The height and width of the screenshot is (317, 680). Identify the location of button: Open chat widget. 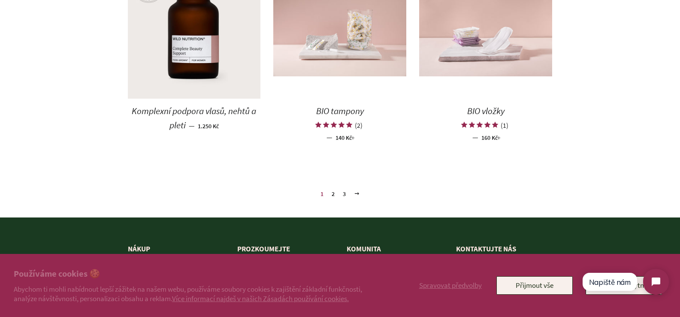
(82, 20).